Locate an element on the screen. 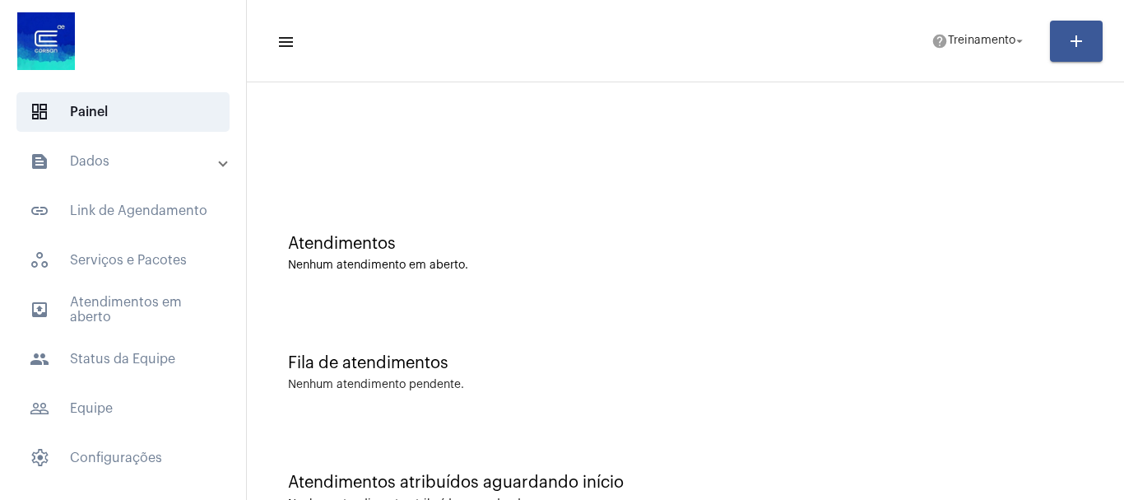 This screenshot has height=500, width=1124. div: Nenhum atendimento pendente. is located at coordinates (376, 384).